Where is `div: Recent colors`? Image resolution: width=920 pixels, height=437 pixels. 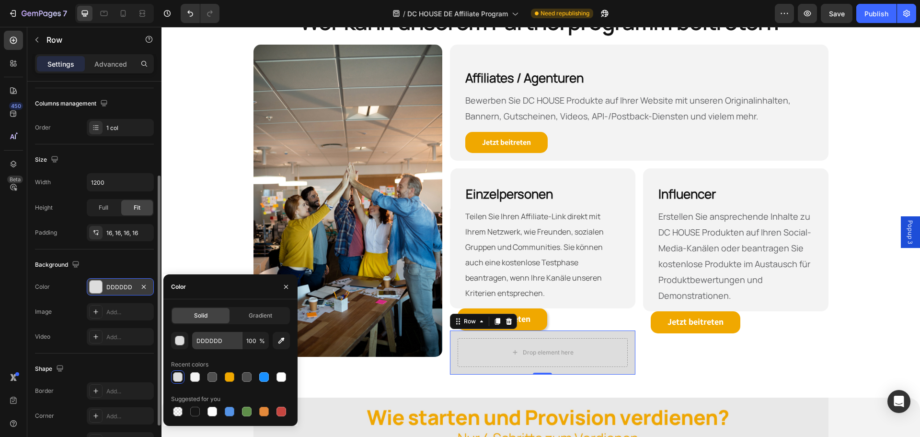 div: Recent colors is located at coordinates (190, 364).